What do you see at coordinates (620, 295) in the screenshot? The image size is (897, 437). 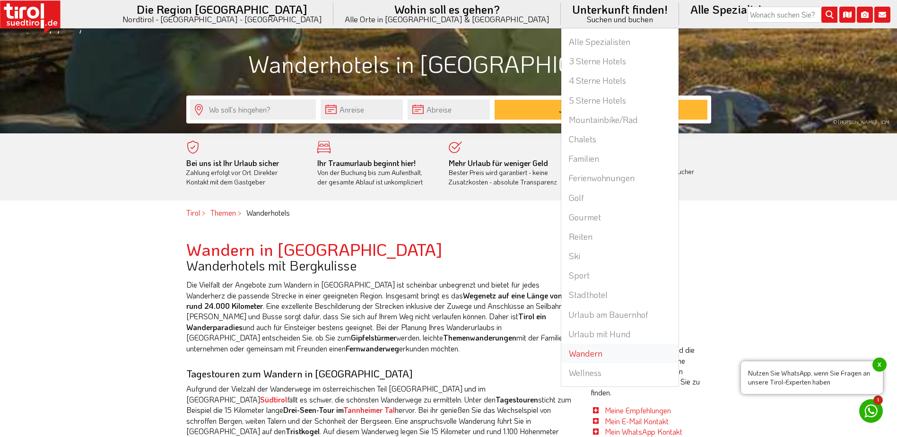 I see `a: Stadthotel` at bounding box center [620, 295].